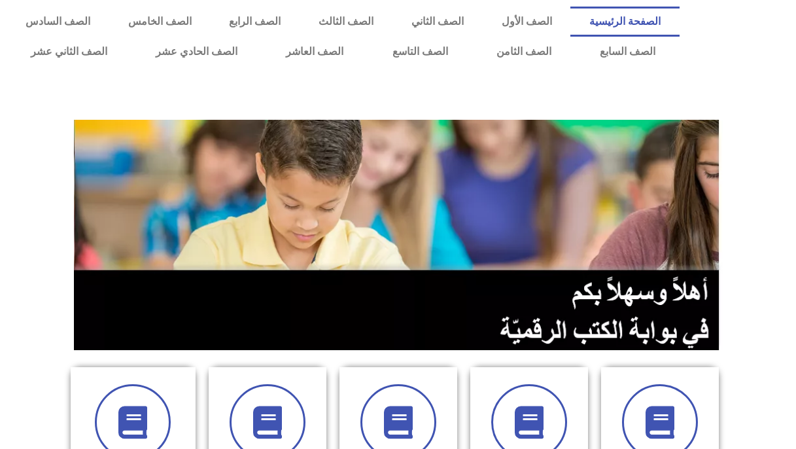 Image resolution: width=796 pixels, height=449 pixels. What do you see at coordinates (628, 52) in the screenshot?
I see `a: الصف السابع` at bounding box center [628, 52].